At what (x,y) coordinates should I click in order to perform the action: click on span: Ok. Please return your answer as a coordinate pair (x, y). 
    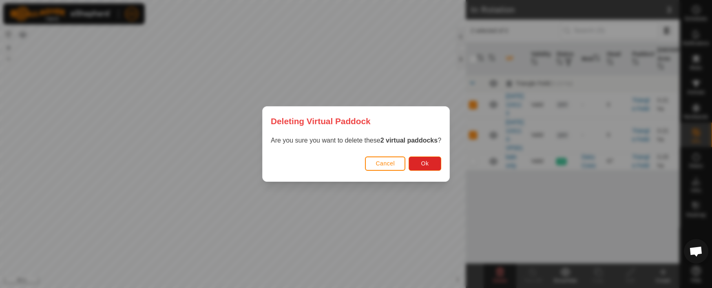
    Looking at the image, I should click on (425, 163).